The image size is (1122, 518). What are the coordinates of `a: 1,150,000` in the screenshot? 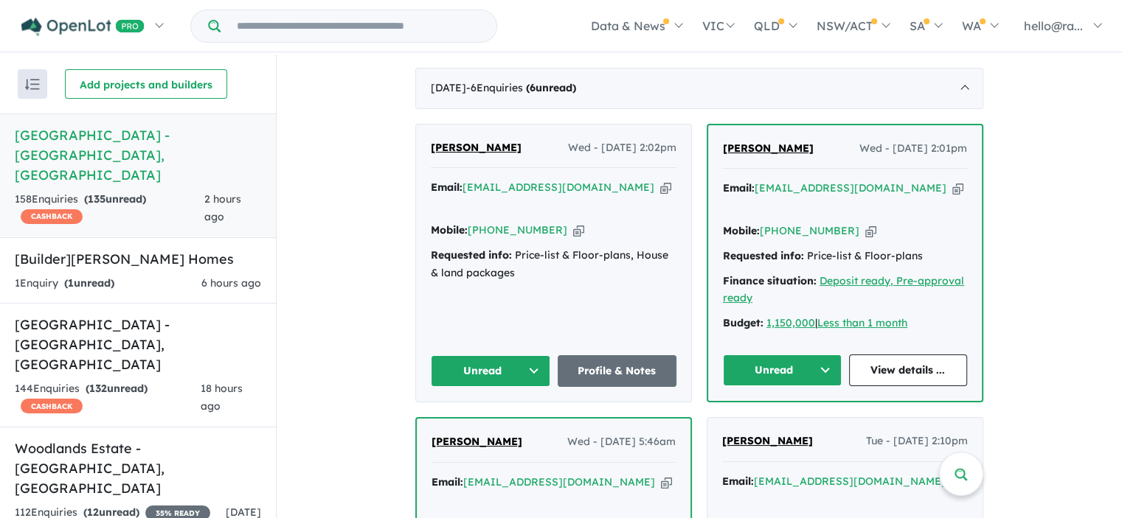 It's located at (791, 323).